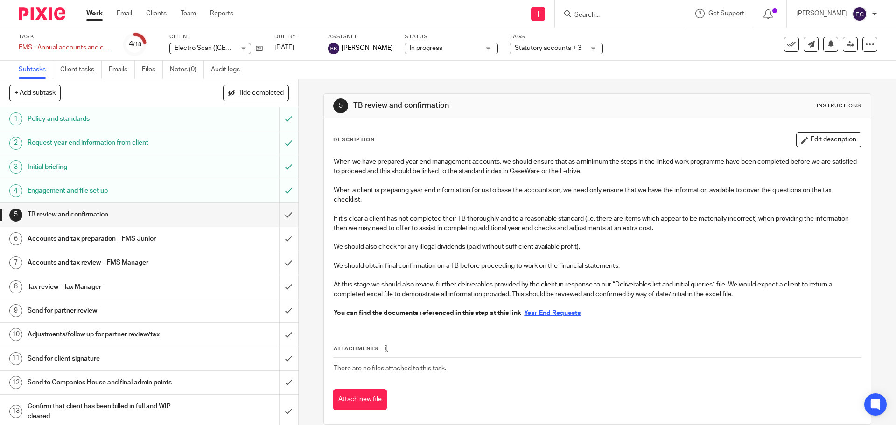 The width and height of the screenshot is (896, 425). I want to click on p: If it’s clear a client has not completed their TB thoroughly and to a reasonable standard (i.e. t..., so click(597, 223).